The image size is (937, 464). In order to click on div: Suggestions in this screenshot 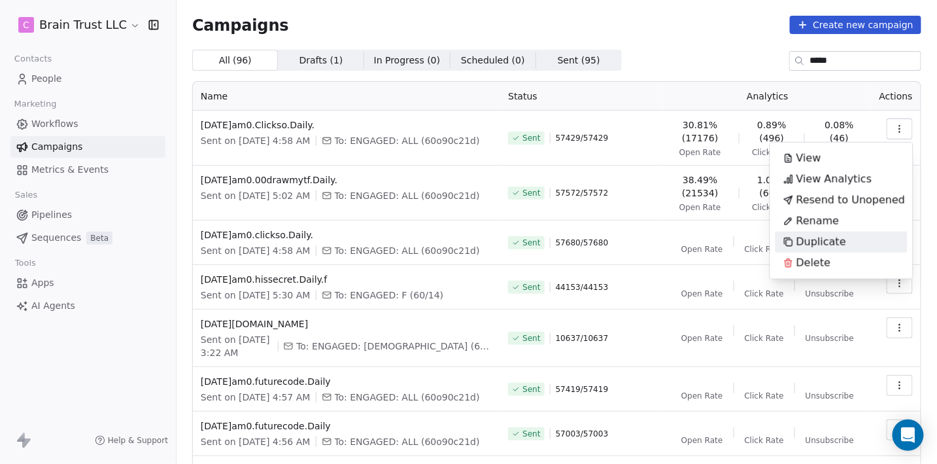, I will do `click(842, 211)`.